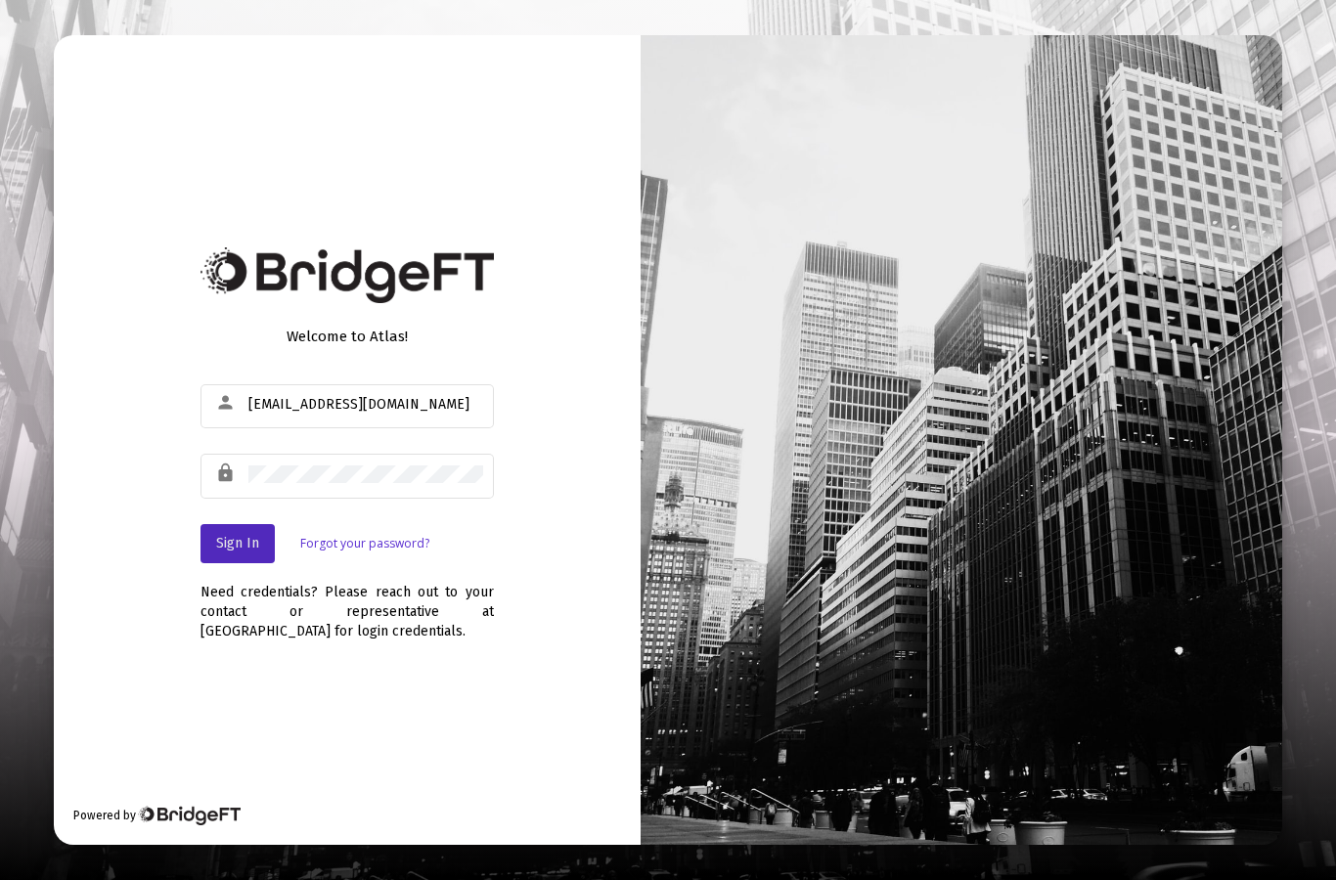 The height and width of the screenshot is (880, 1336). Describe the element at coordinates (347, 337) in the screenshot. I see `div: Welcome to Atlas!` at that location.